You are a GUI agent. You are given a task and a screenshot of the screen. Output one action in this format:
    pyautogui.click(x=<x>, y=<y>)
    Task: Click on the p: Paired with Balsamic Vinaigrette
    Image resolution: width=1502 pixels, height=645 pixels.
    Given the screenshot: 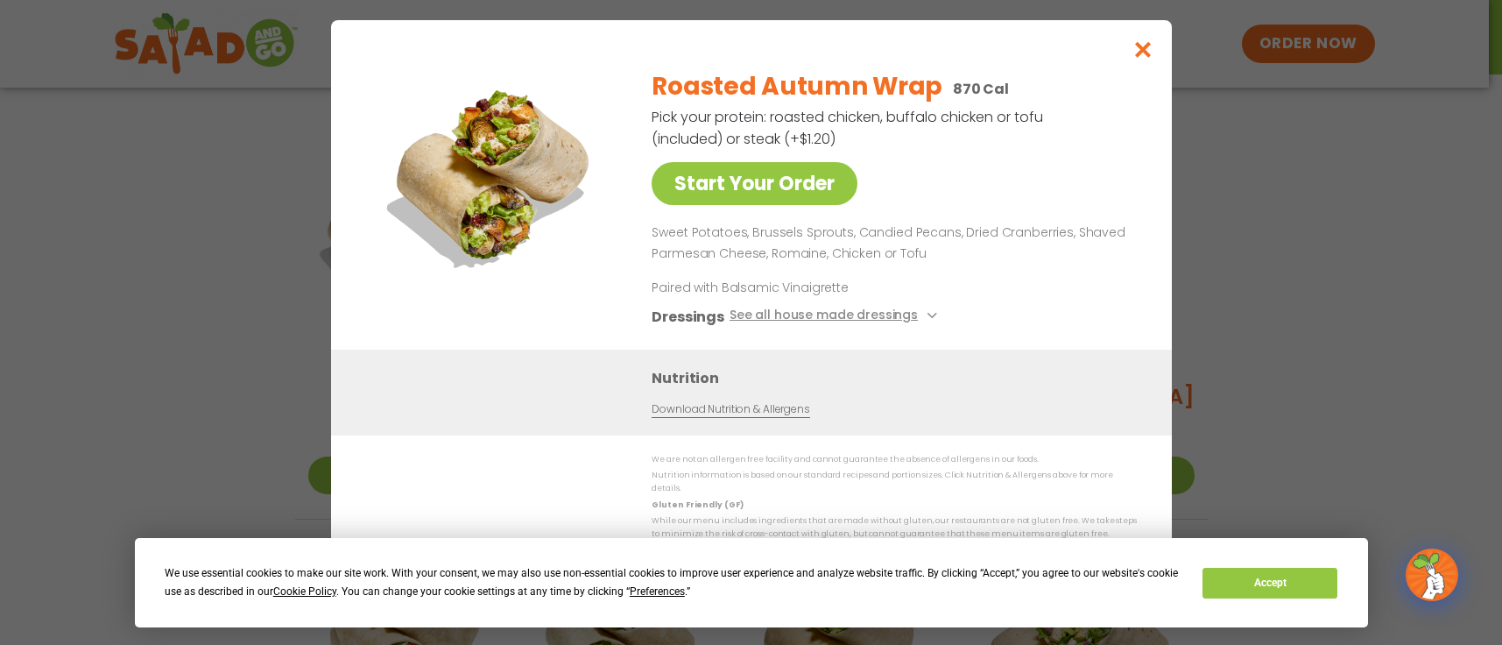 What is the action you would take?
    pyautogui.click(x=814, y=287)
    